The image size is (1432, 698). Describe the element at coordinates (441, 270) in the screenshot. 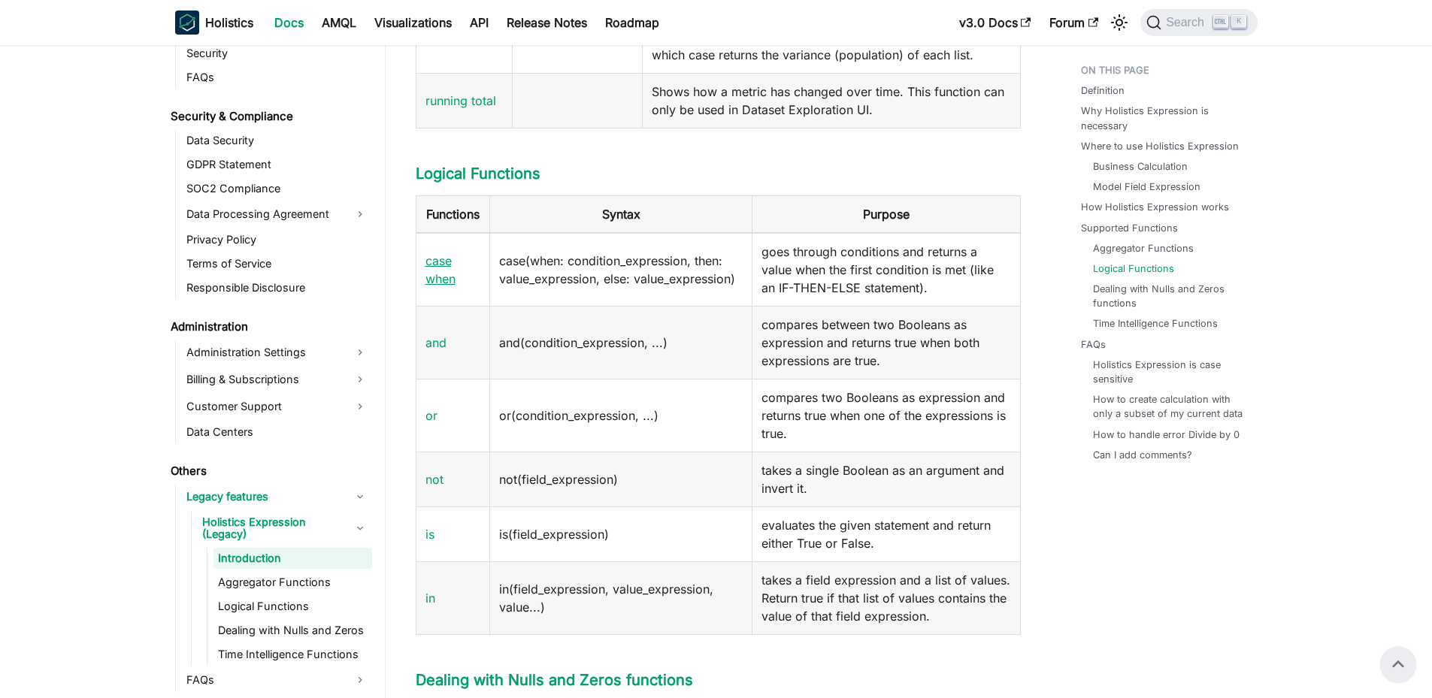

I see `a: case when` at that location.